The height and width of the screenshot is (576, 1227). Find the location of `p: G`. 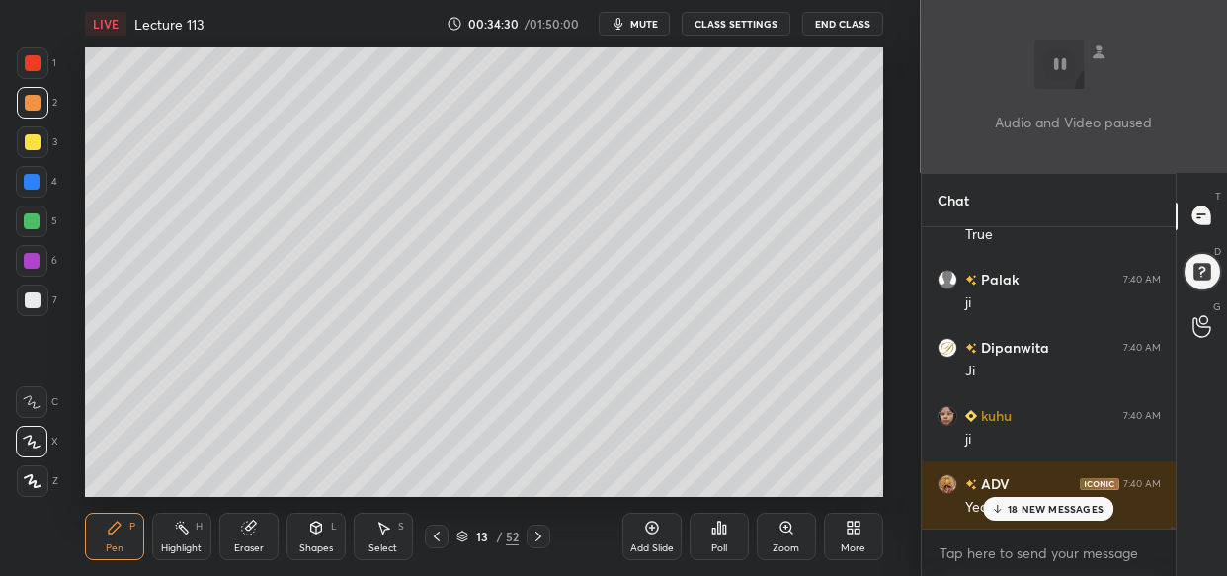

p: G is located at coordinates (1217, 306).